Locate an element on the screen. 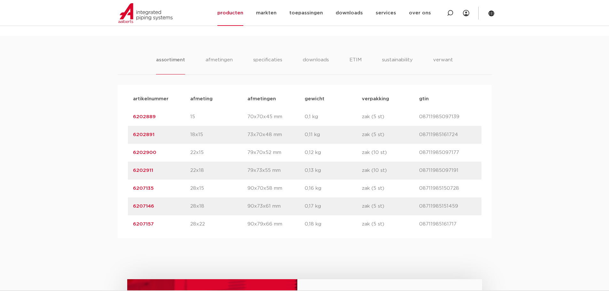  a: 6202911 is located at coordinates (143, 170).